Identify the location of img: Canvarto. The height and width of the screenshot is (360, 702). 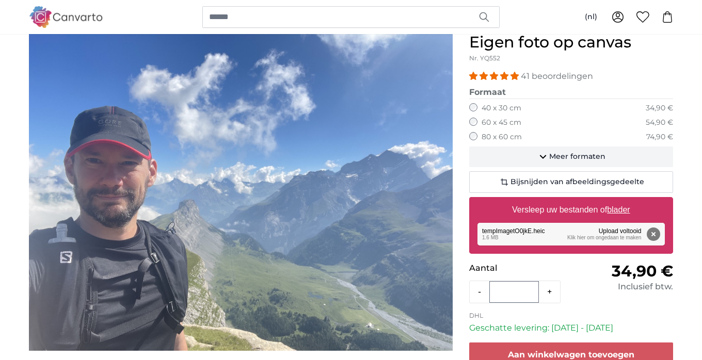
(66, 17).